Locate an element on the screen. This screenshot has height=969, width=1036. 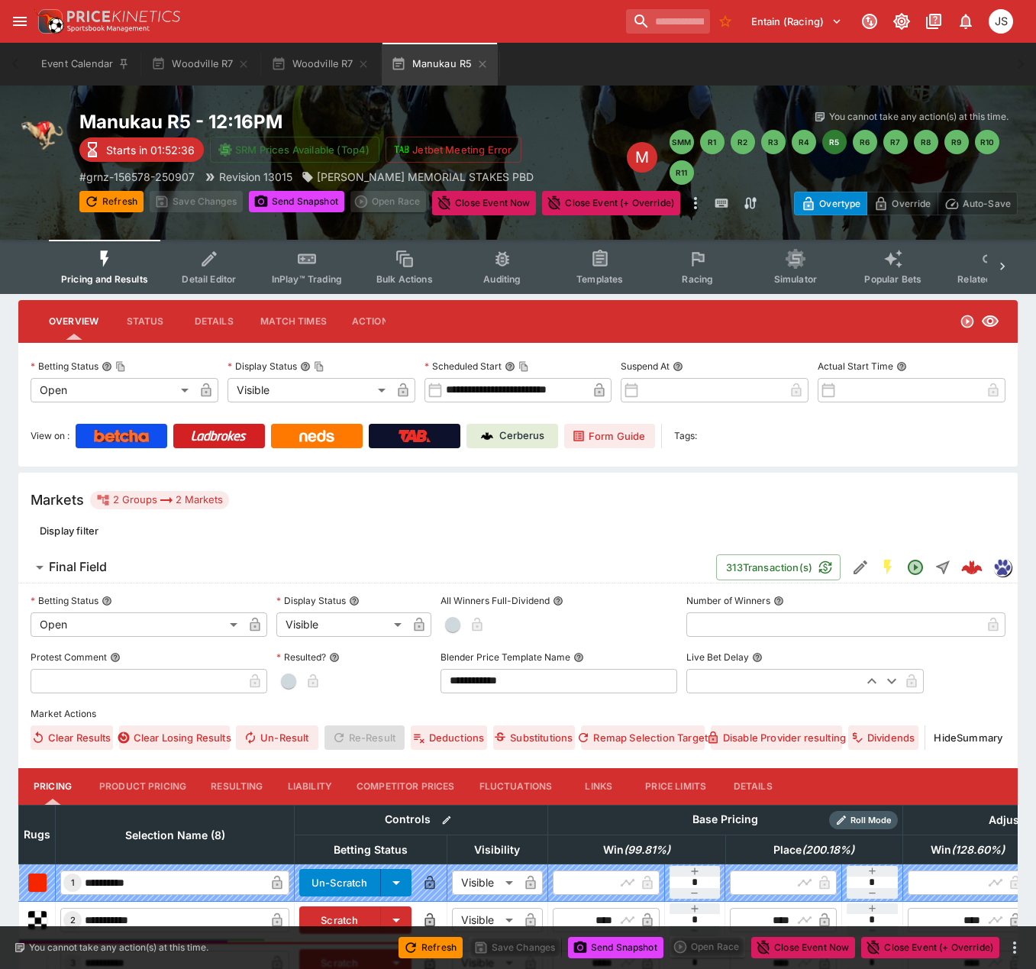
button: Jetbet Meeting Error is located at coordinates (453, 150).